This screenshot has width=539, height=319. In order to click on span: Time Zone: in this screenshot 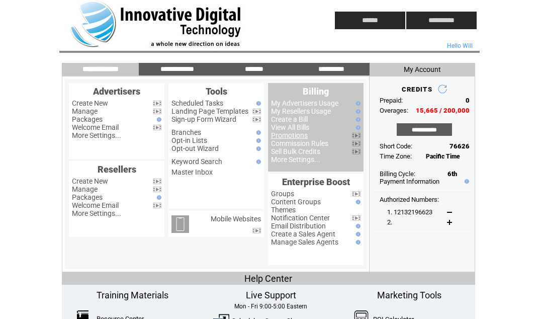, I will do `click(396, 156)`.